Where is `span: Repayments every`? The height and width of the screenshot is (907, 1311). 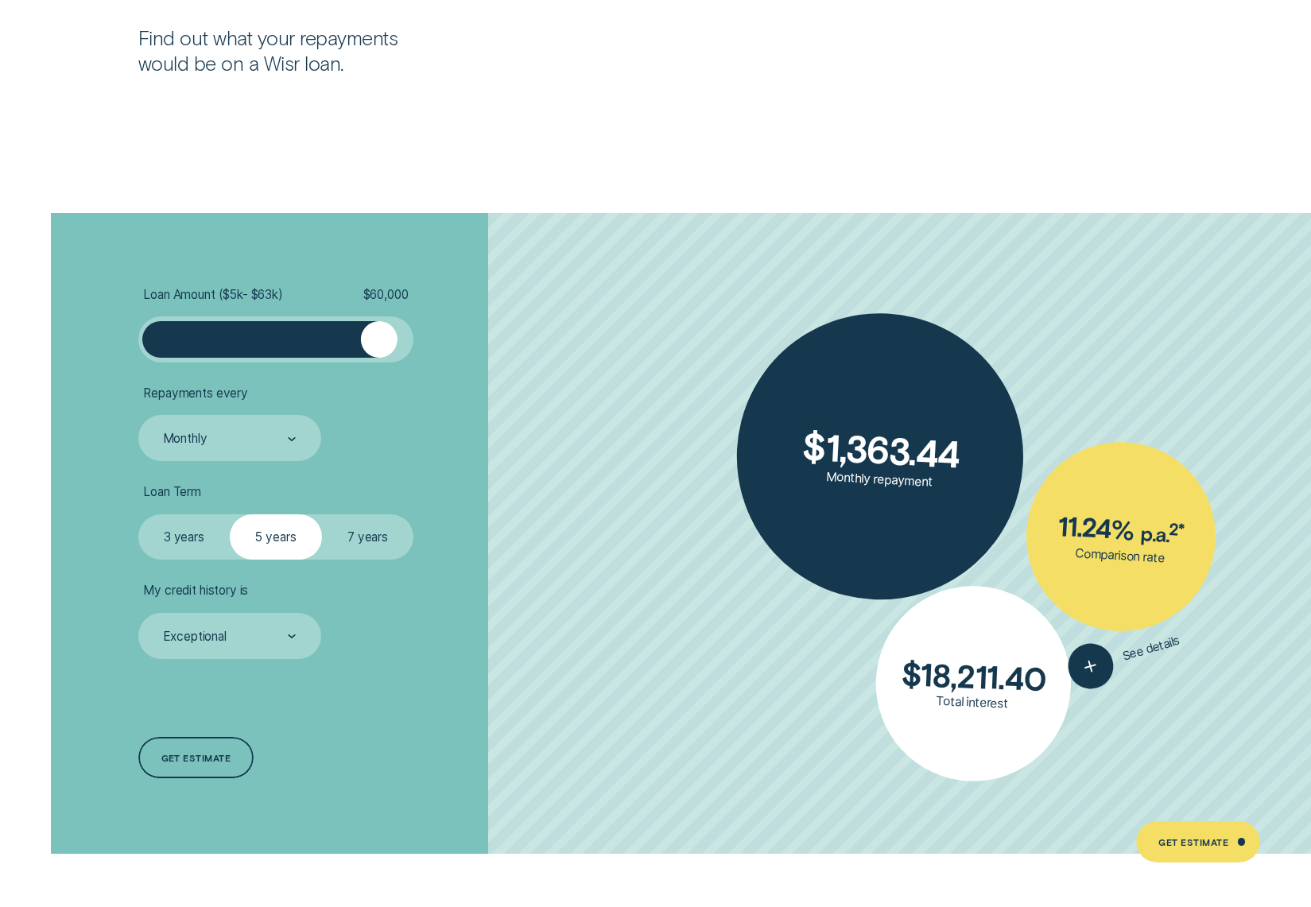 span: Repayments every is located at coordinates (196, 393).